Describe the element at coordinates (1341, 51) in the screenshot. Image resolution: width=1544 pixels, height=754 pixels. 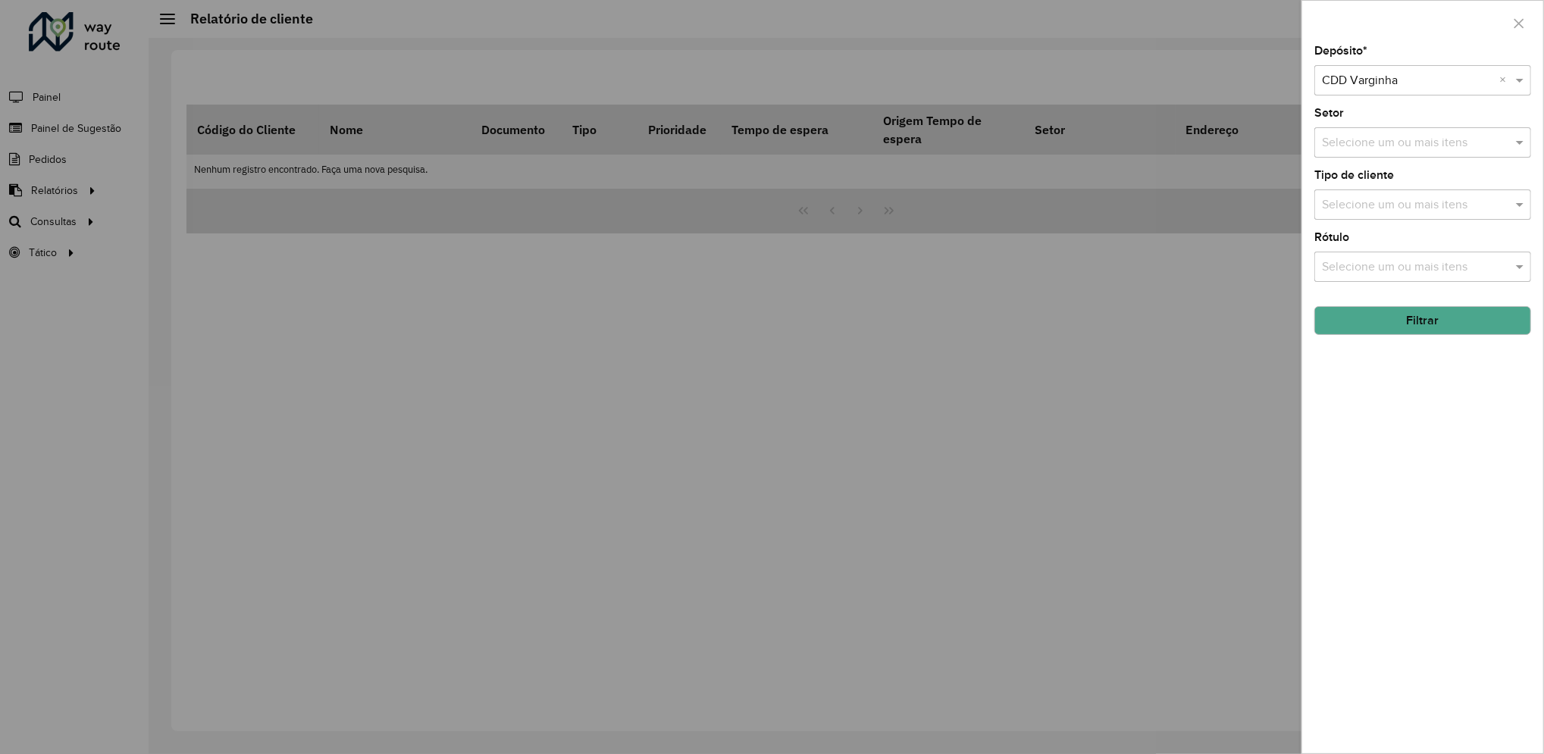
I see `label: Depósito` at that location.